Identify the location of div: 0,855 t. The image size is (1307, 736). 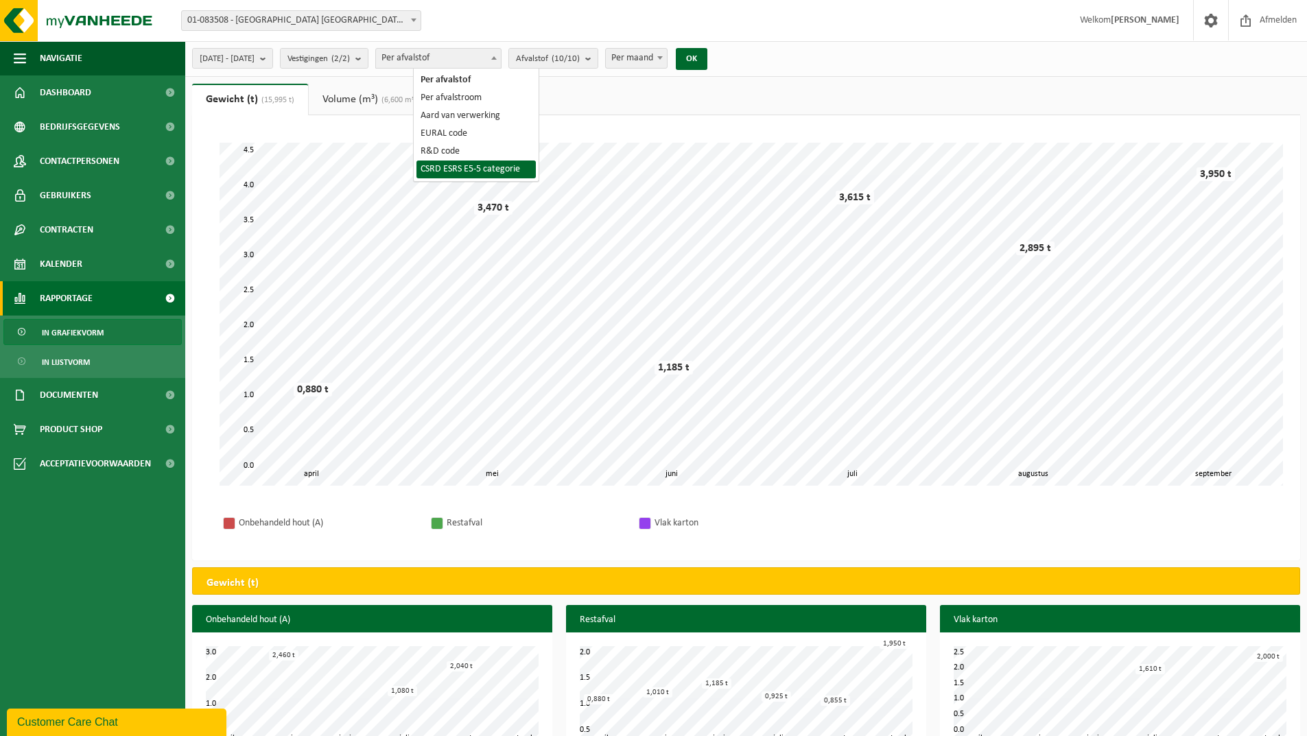
(835, 700).